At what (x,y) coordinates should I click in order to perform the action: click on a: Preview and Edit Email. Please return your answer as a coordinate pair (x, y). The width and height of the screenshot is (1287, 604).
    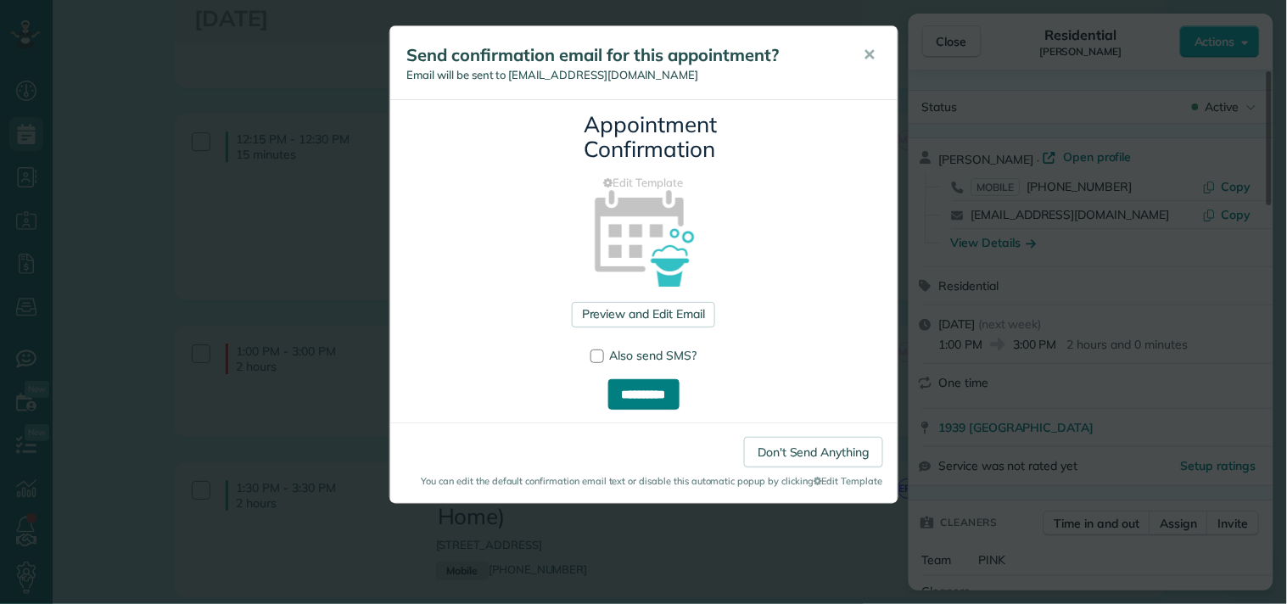
    Looking at the image, I should click on (643, 315).